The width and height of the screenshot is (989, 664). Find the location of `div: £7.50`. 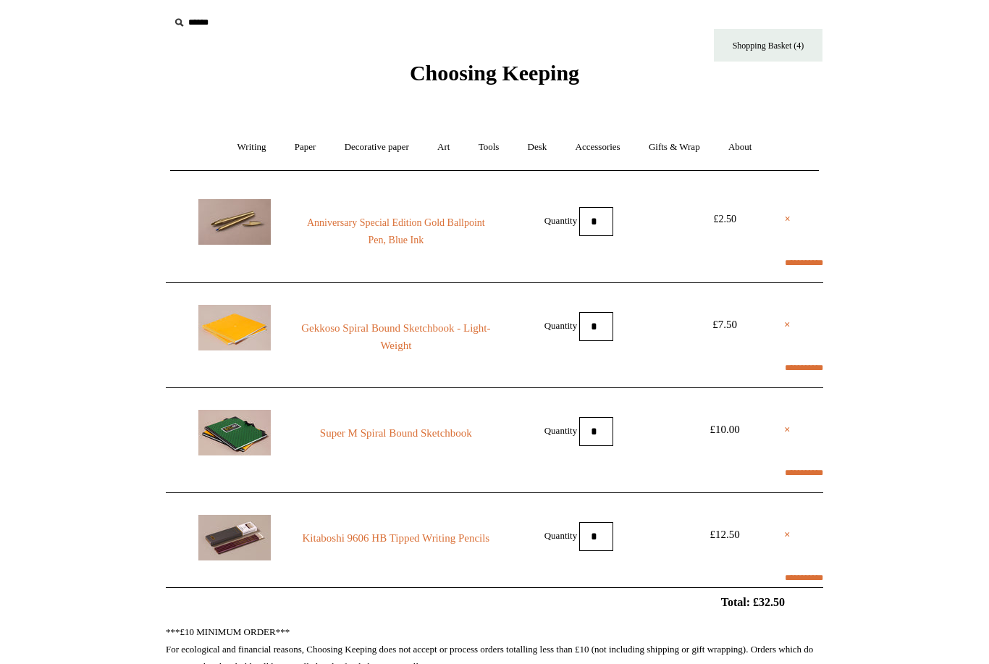

div: £7.50 is located at coordinates (725, 325).